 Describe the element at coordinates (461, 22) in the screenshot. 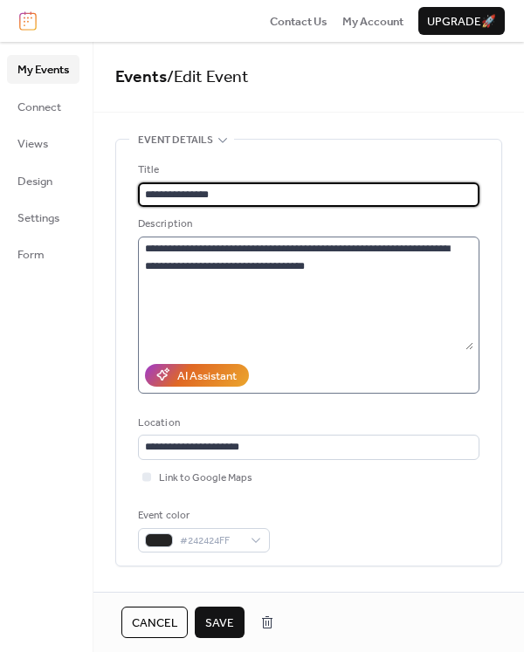

I see `span: Upgrade 🚀` at that location.